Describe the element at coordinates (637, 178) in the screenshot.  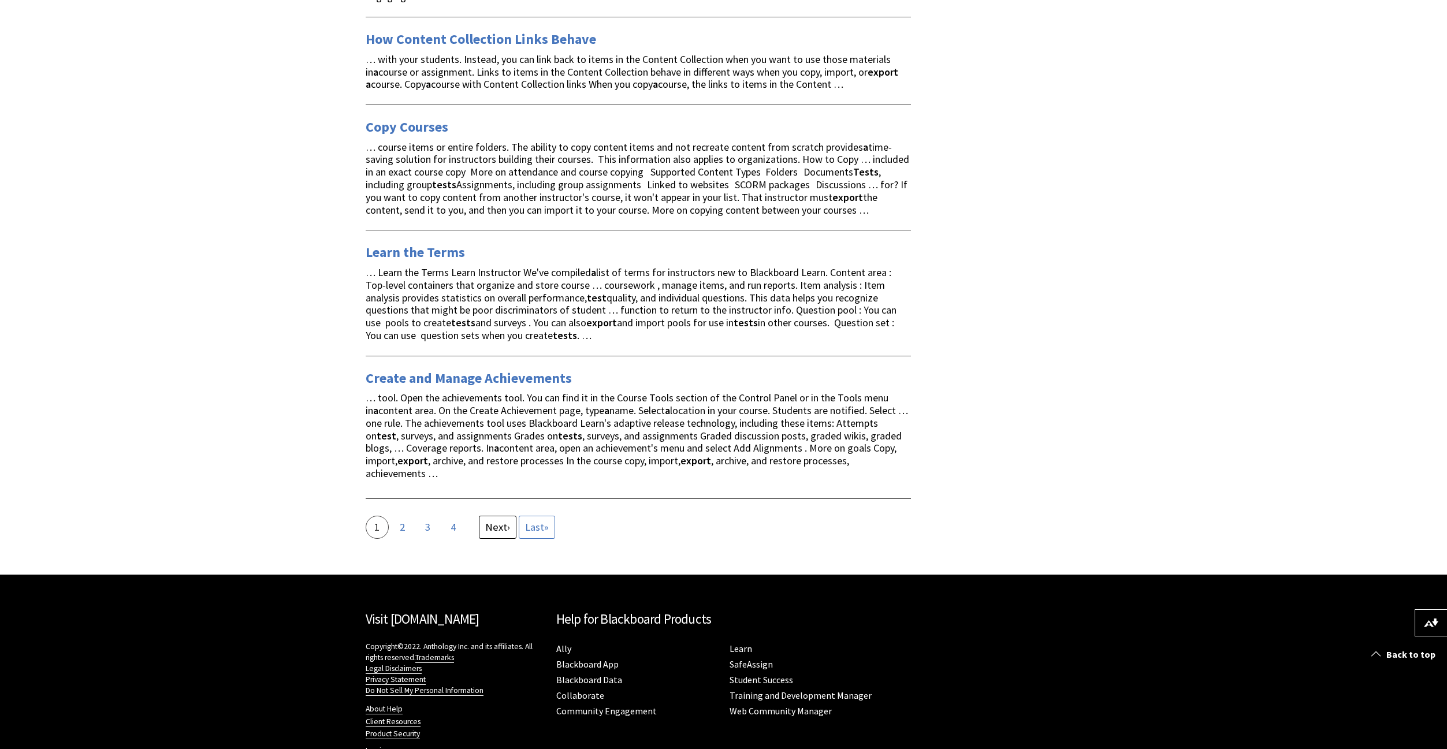
I see `span: … course items or entire folders. The ability to copy content items and not recreate content from...` at that location.